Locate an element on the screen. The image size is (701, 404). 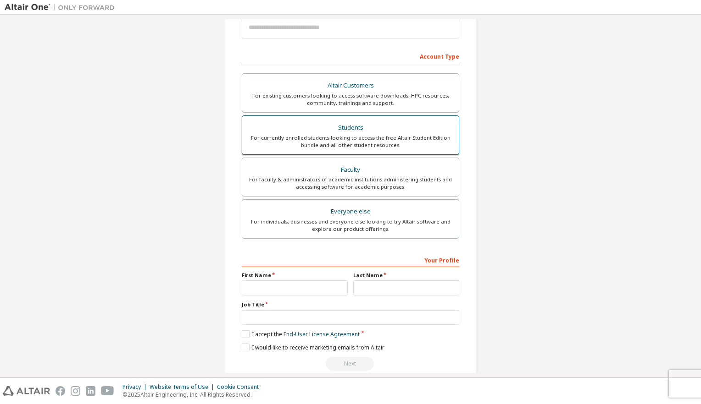
div: Account Type is located at coordinates (350, 56).